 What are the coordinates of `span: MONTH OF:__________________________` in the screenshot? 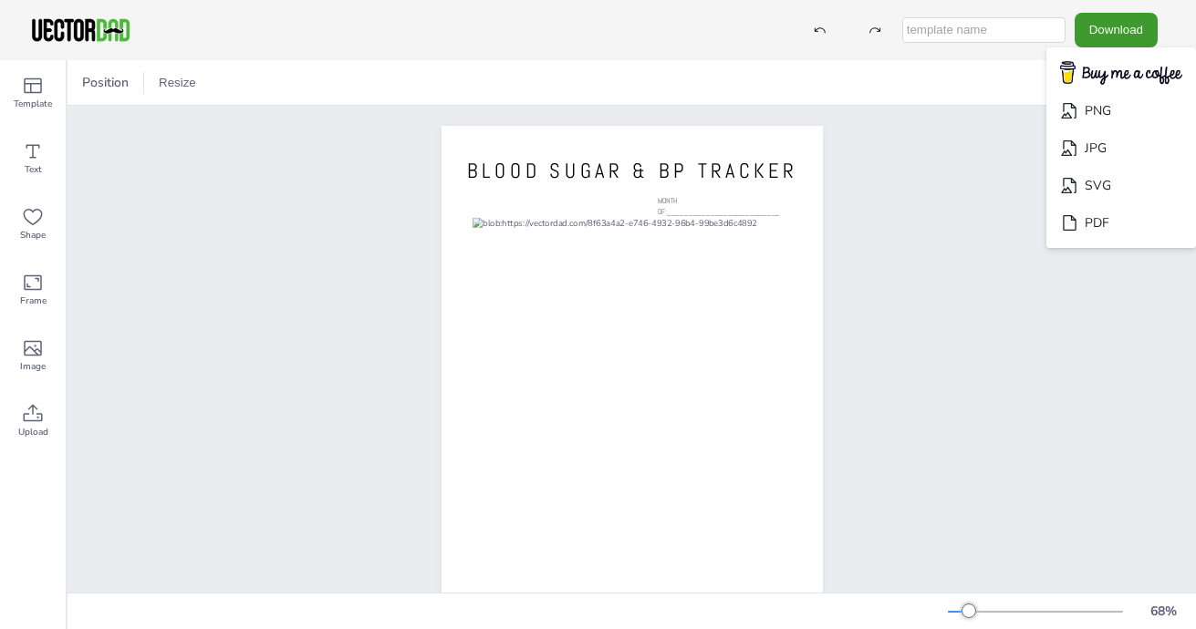 It's located at (718, 206).